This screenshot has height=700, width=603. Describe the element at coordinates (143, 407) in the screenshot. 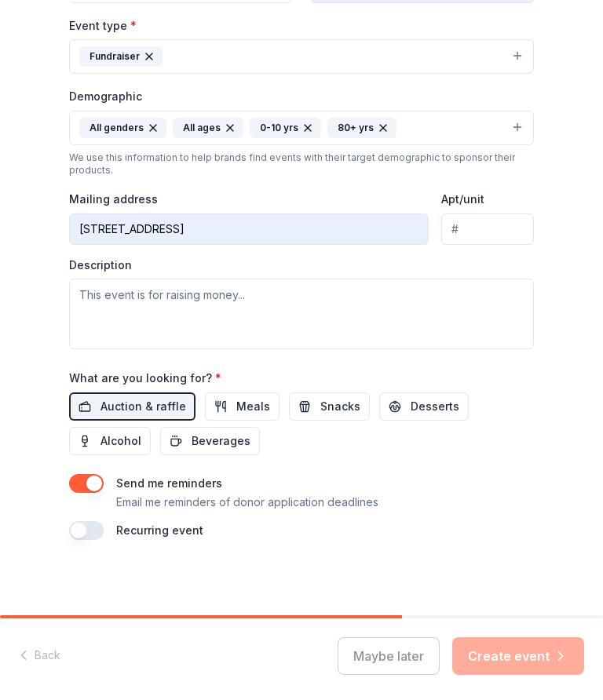

I see `span: Auction & raffle` at that location.